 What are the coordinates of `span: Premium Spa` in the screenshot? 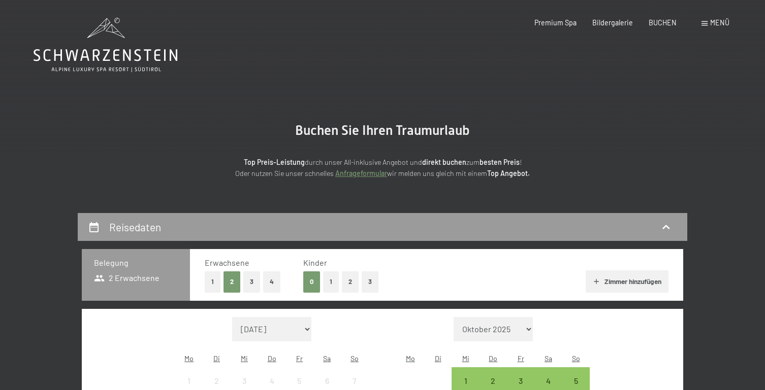 It's located at (555, 22).